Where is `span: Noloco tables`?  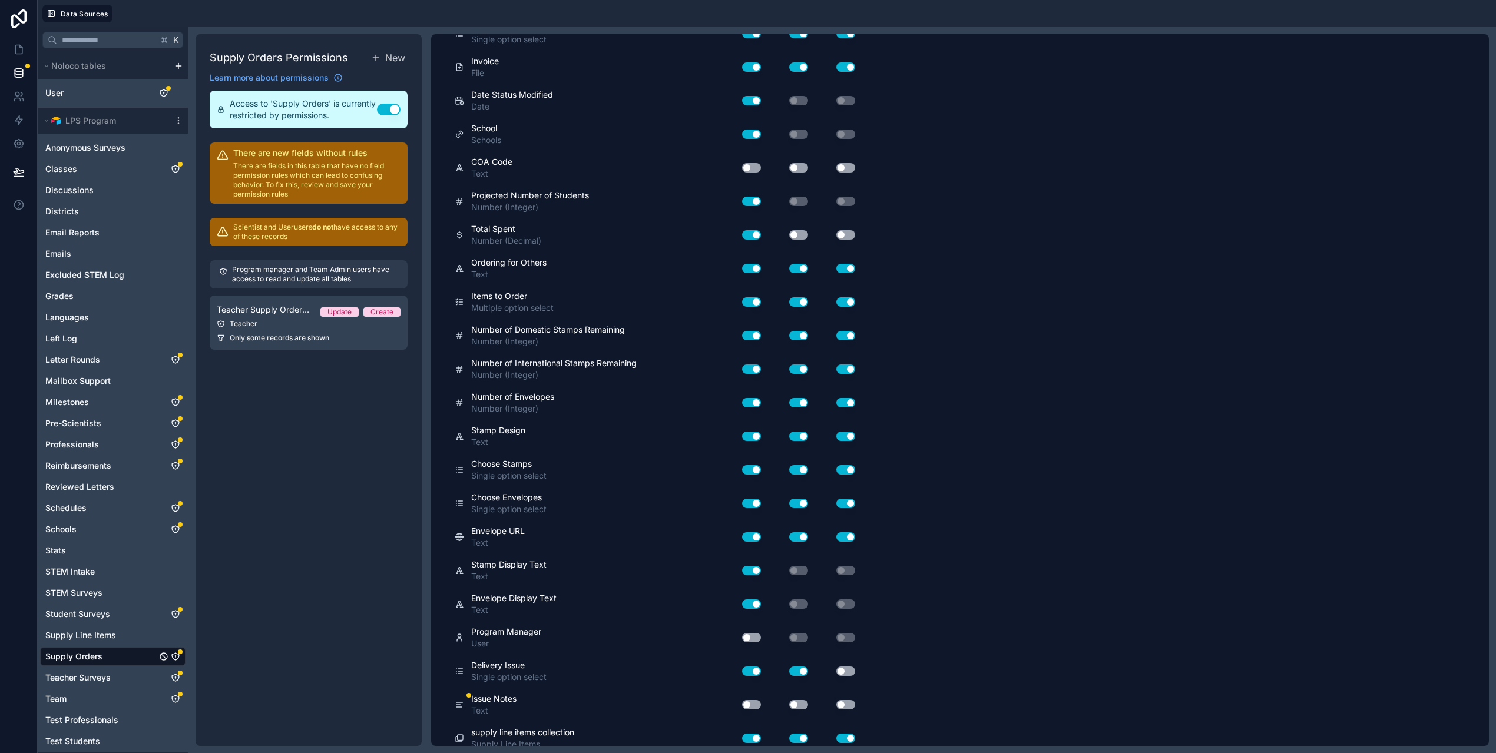
span: Noloco tables is located at coordinates (78, 66).